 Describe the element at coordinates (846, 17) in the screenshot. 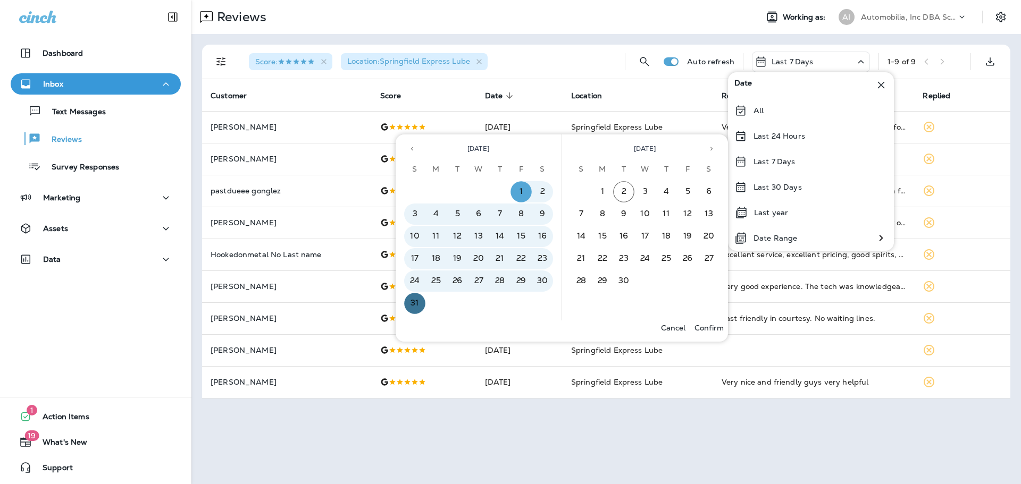

I see `div: AI` at that location.